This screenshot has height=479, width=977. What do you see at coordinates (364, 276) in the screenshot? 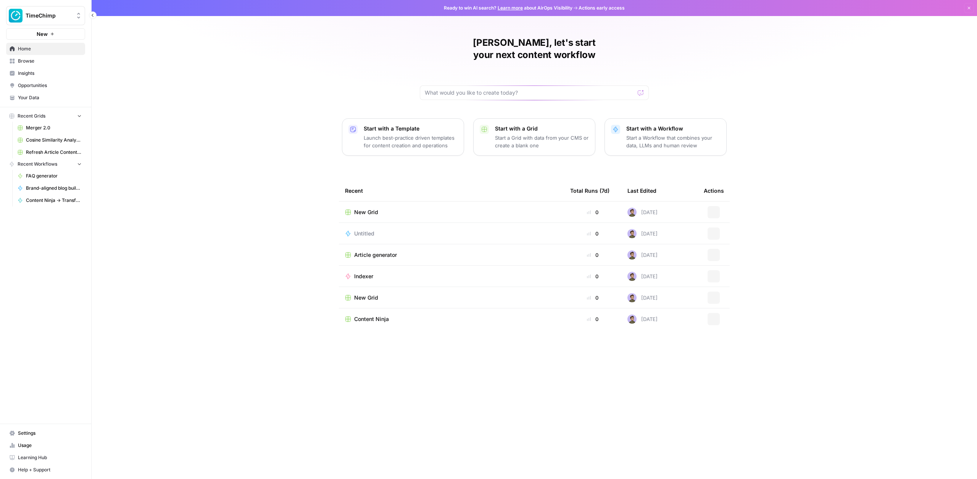
I see `span: Indexer` at bounding box center [364, 276].